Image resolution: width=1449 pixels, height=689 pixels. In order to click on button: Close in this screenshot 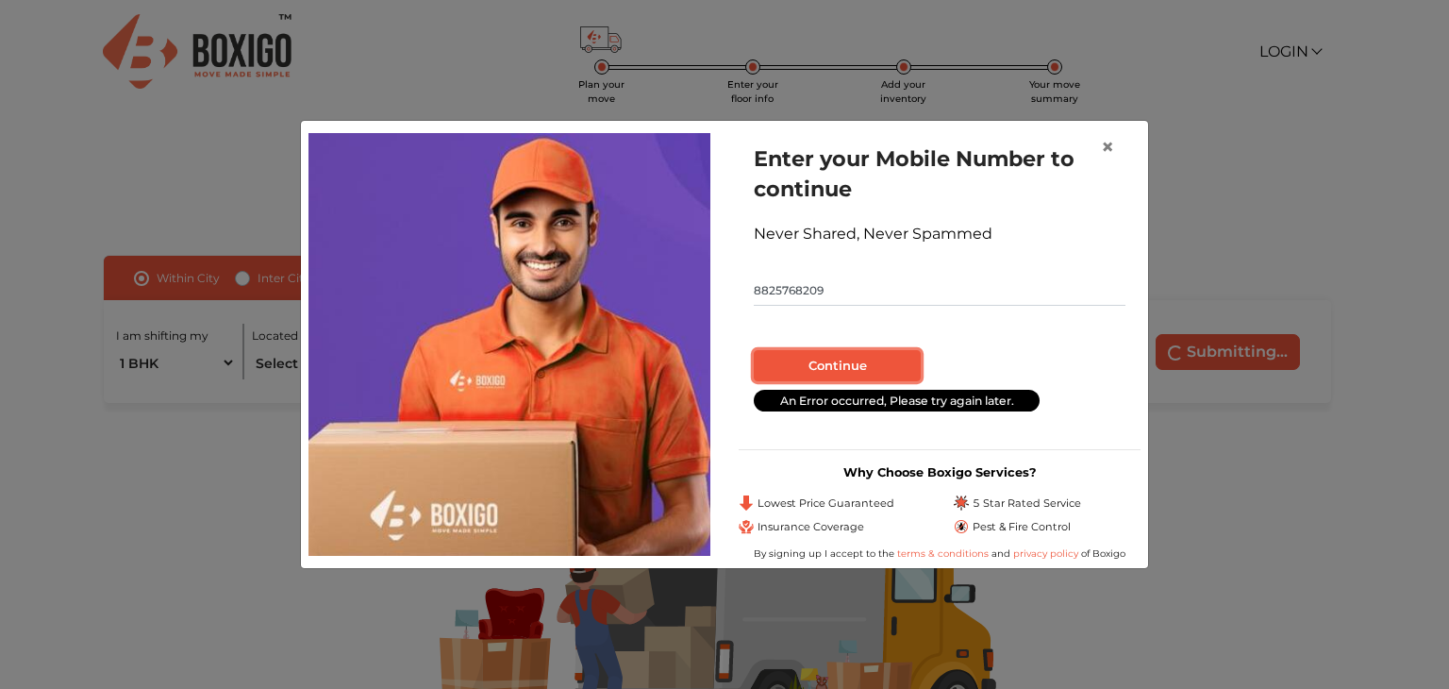, I will do `click(1107, 147)`.